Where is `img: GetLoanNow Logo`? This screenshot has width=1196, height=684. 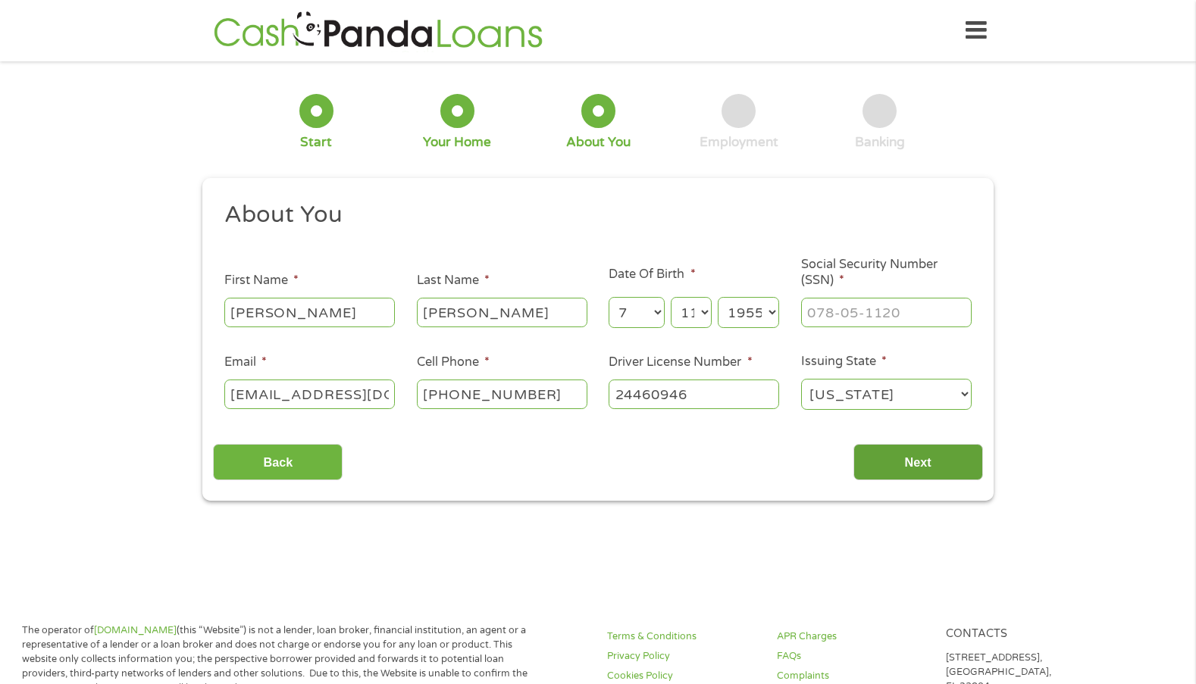 img: GetLoanNow Logo is located at coordinates (378, 30).